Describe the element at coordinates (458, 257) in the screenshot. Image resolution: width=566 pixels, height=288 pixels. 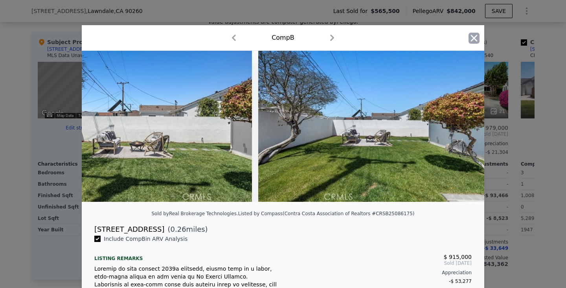
I see `span: $ 915,000` at that location.